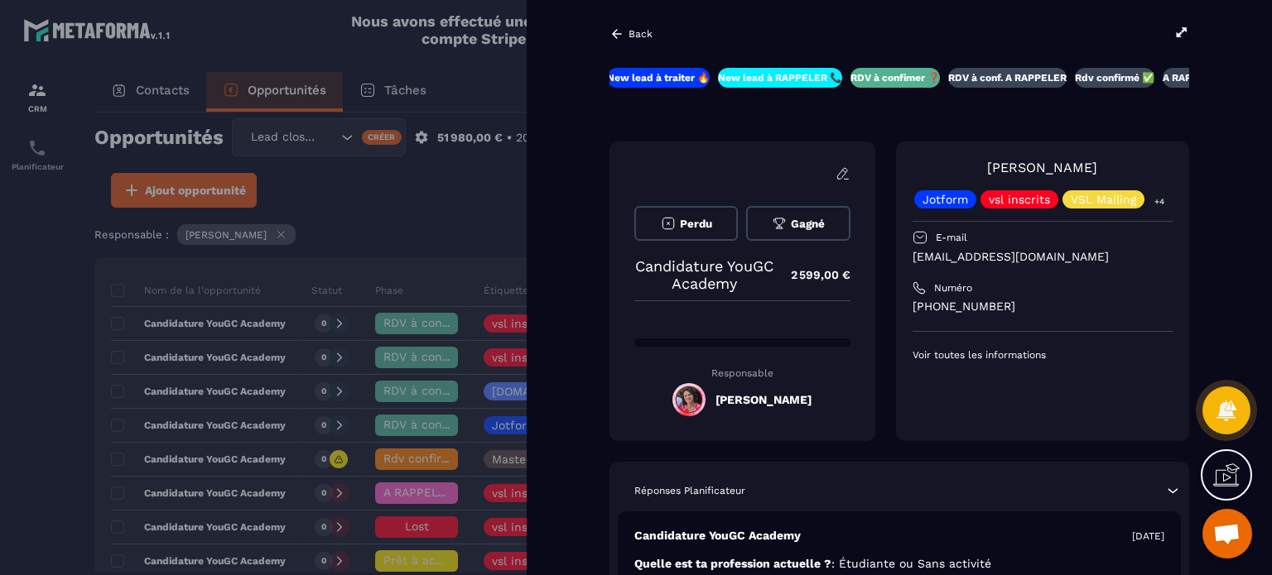  What do you see at coordinates (812, 275) in the screenshot?
I see `p: 2 599,00 €` at bounding box center [812, 275].